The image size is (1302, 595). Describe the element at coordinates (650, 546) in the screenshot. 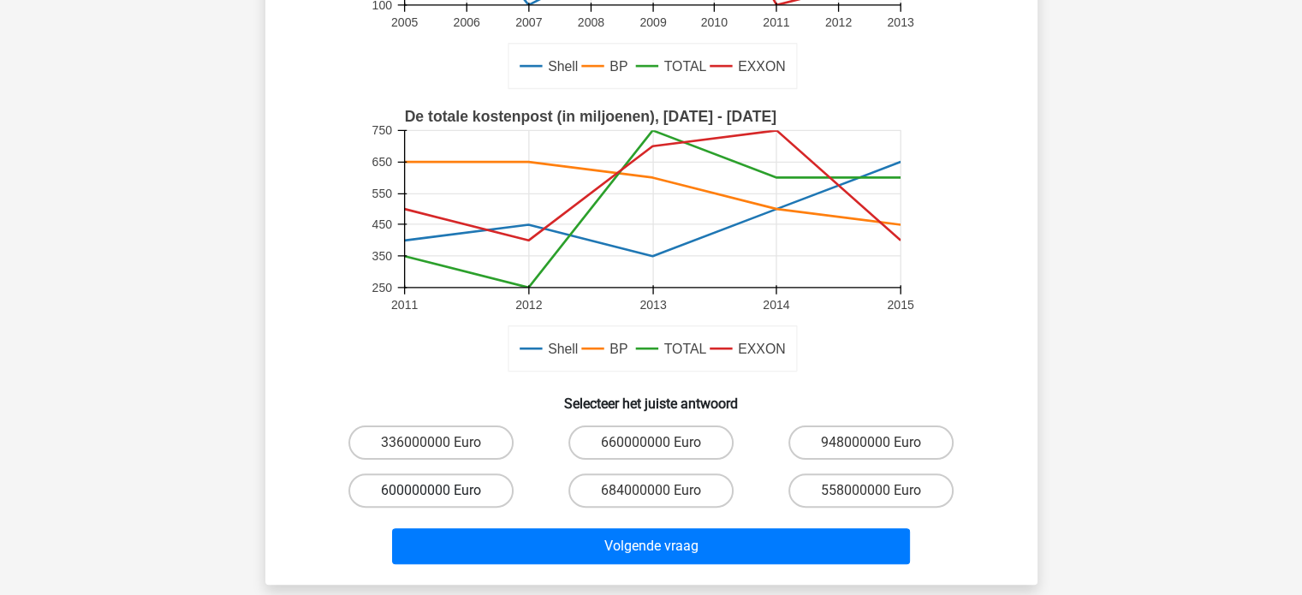

I see `button: Volgende vraag` at that location.